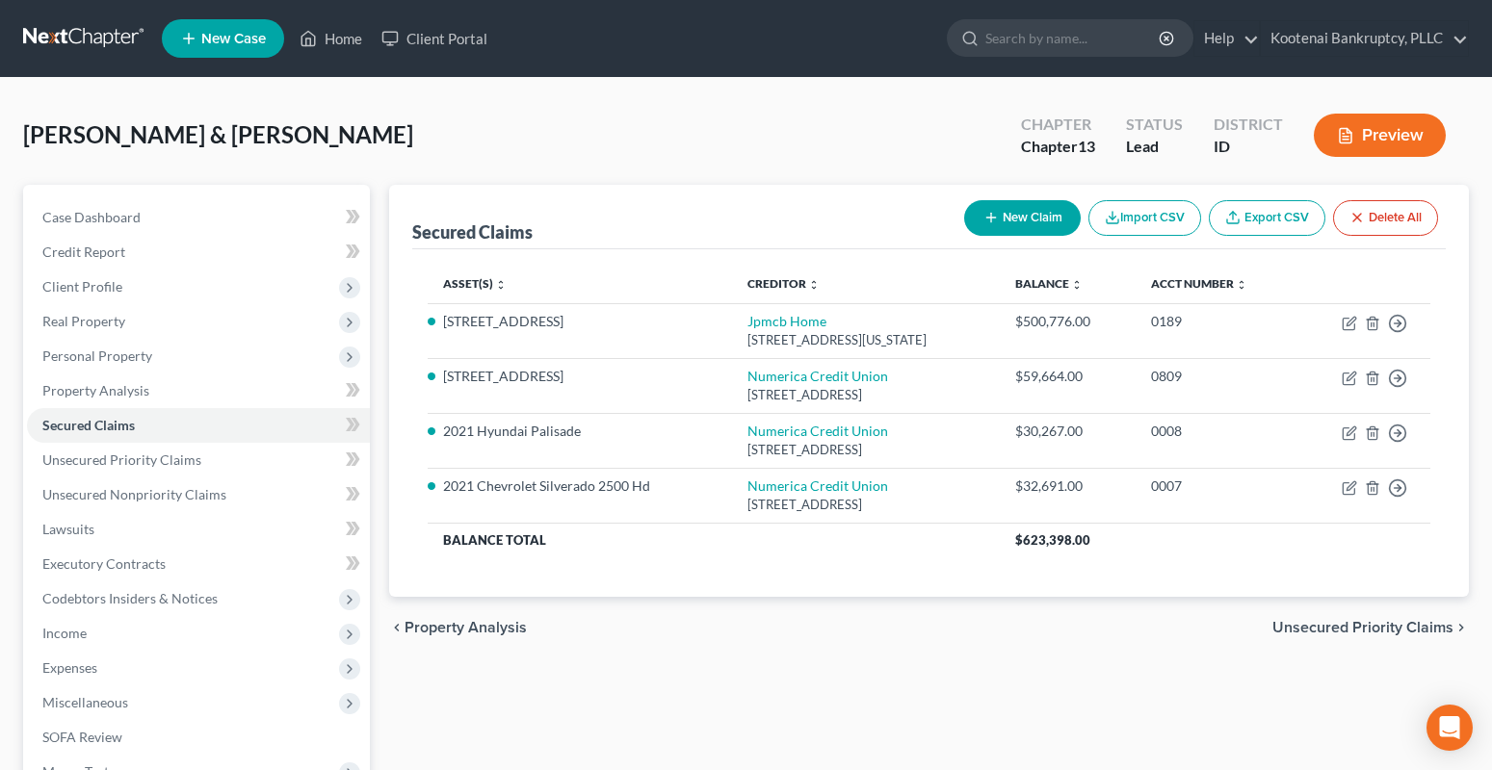  What do you see at coordinates (84, 321) in the screenshot?
I see `span: Real Property` at bounding box center [84, 321].